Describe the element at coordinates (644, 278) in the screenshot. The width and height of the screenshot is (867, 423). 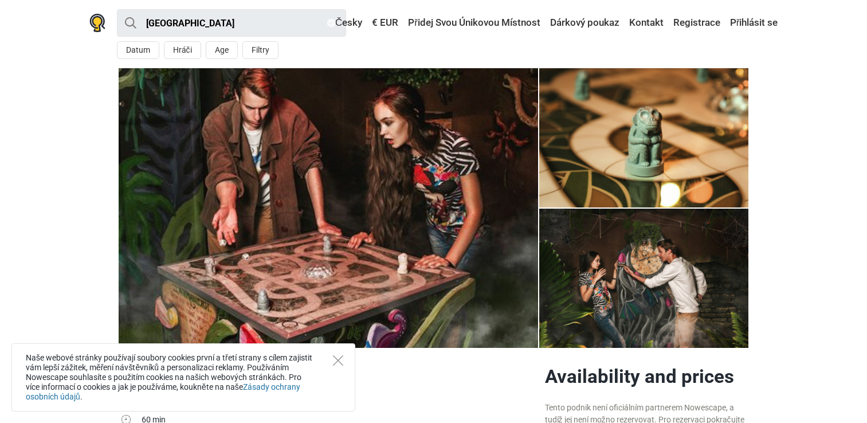
I see `a: Jungle photo 4` at that location.